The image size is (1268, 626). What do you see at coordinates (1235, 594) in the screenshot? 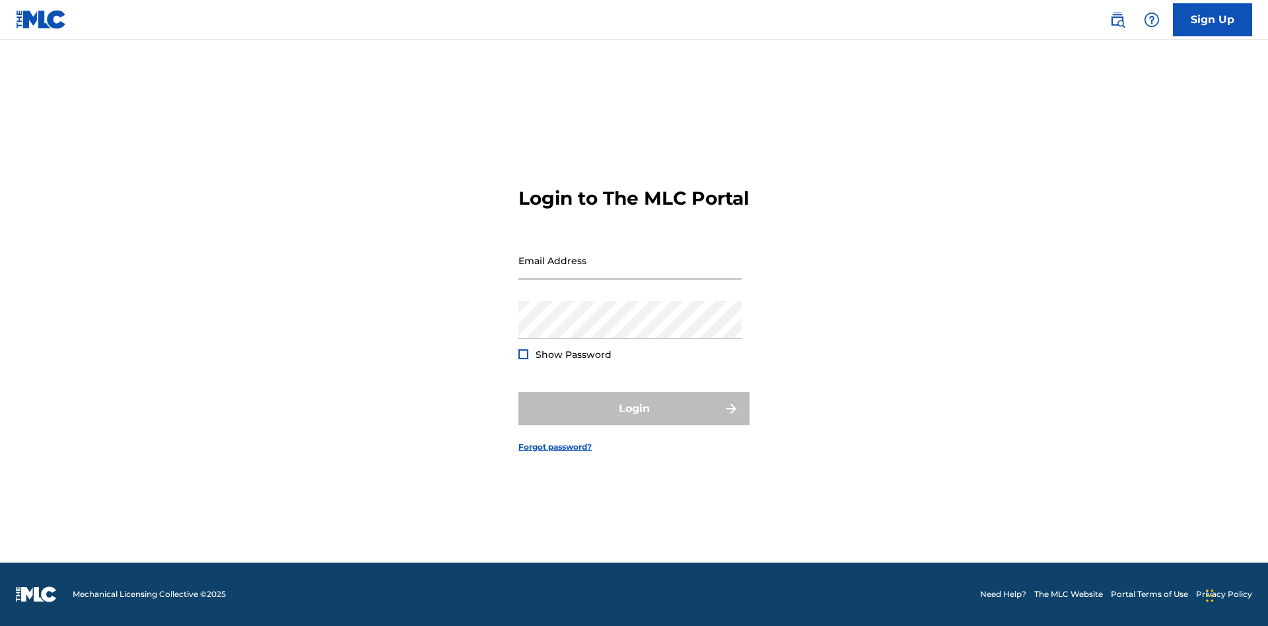
I see `div: Chat Widget` at bounding box center [1235, 594].